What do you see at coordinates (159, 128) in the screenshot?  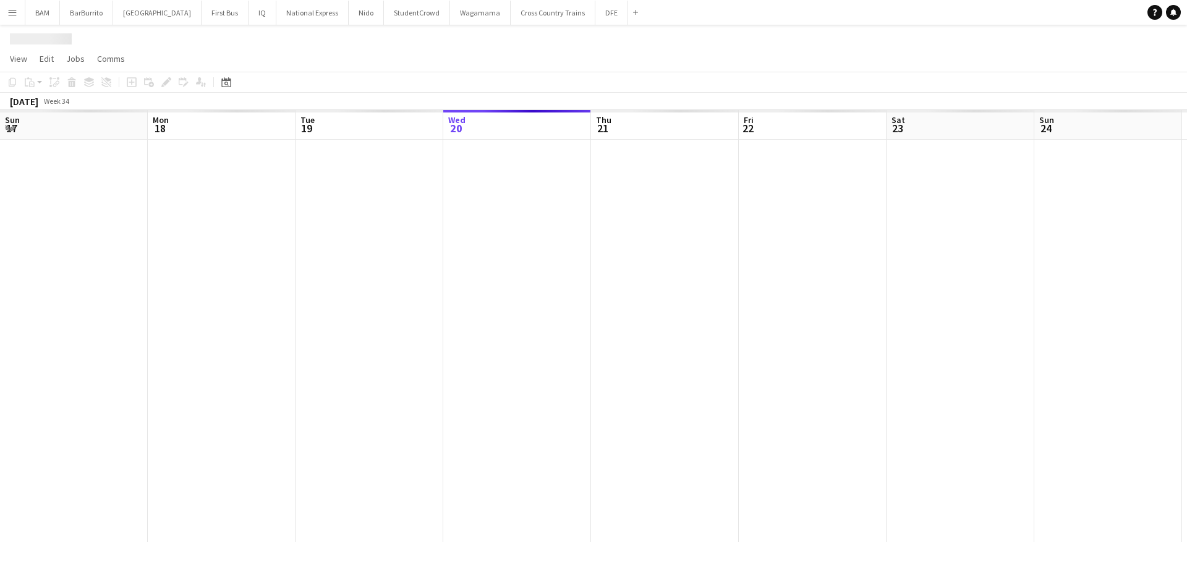 I see `span: 18` at bounding box center [159, 128].